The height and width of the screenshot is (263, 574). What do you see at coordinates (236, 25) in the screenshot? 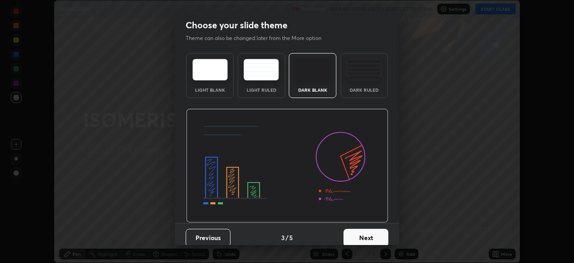
I see `h2: Choose your slide theme` at bounding box center [236, 25].